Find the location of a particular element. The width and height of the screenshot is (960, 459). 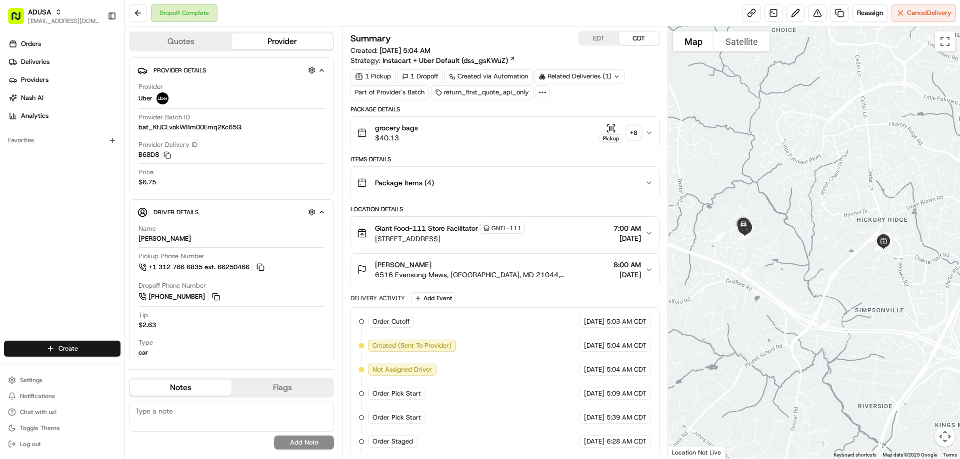

span: Provider Details is located at coordinates (179, 70).